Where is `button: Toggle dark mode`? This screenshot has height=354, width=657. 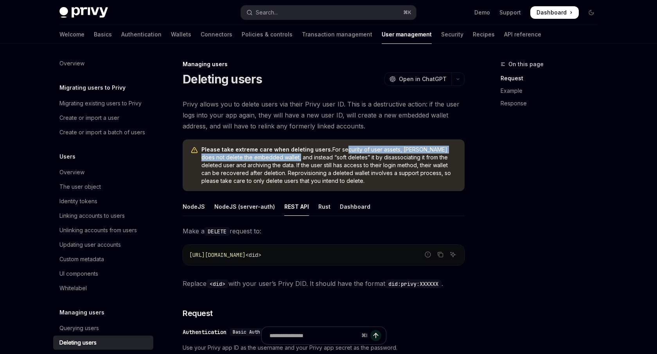
button: Toggle dark mode is located at coordinates (592, 13).